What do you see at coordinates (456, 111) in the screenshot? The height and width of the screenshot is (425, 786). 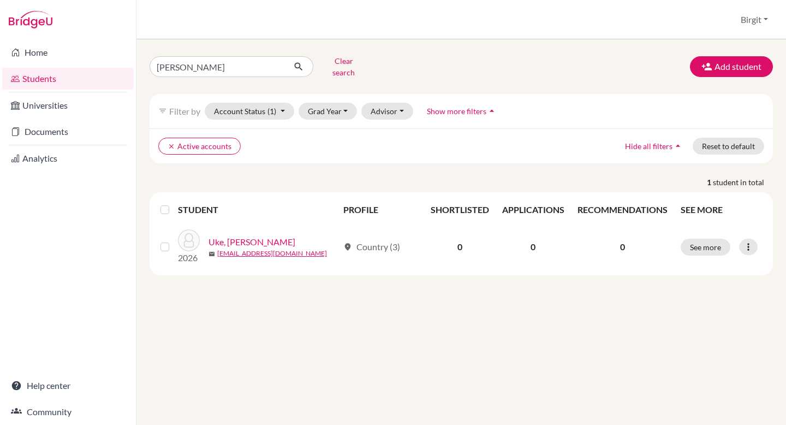 I see `span: Show more filters` at bounding box center [456, 111].